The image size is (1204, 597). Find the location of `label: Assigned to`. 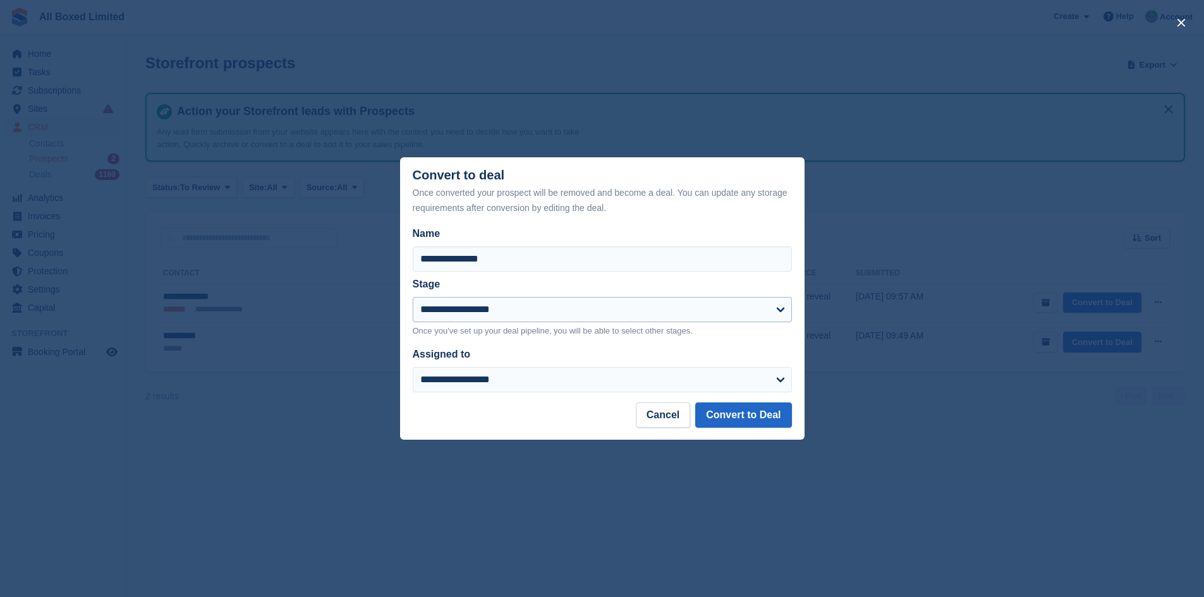

label: Assigned to is located at coordinates (442, 354).